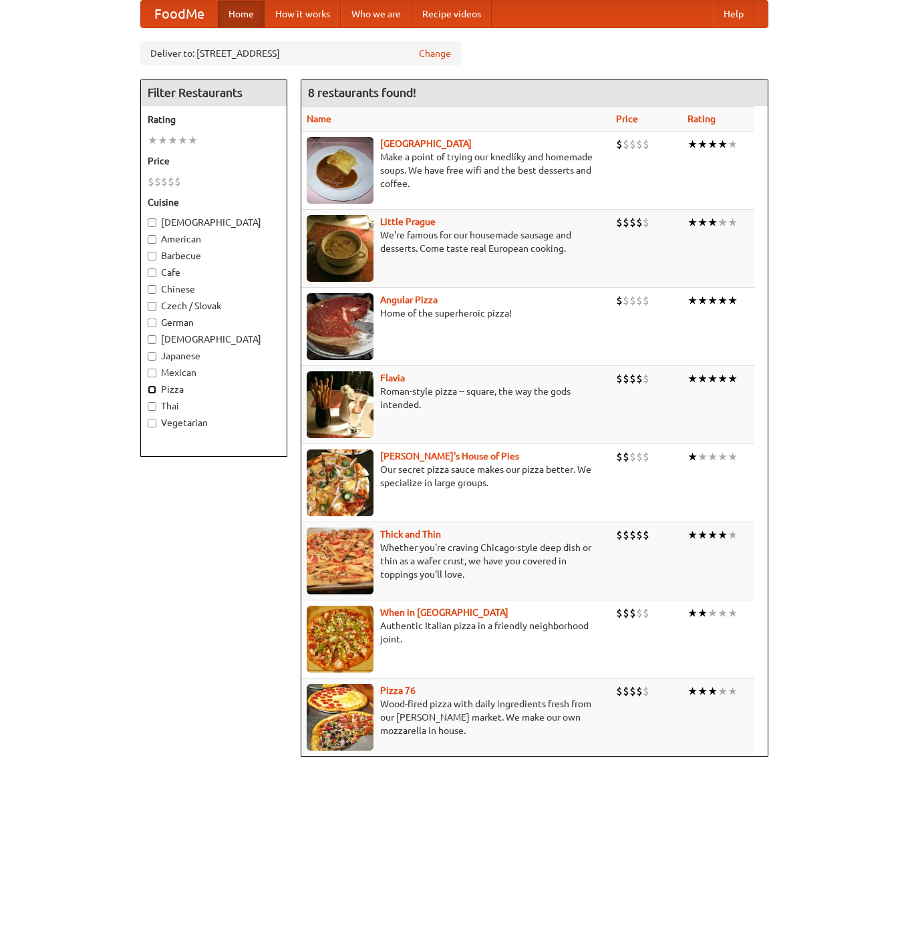 This screenshot has width=908, height=945. I want to click on a: Help, so click(733, 14).